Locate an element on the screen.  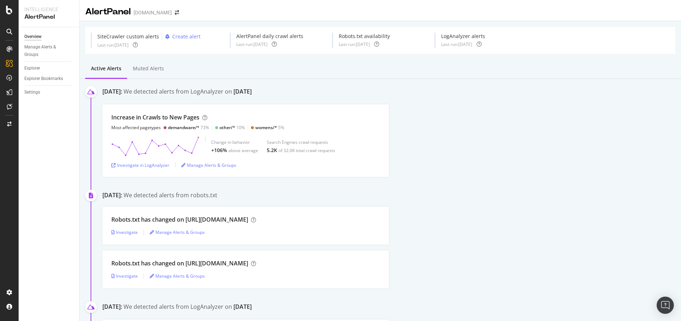
div: of 32.0K total crawl requests is located at coordinates (307, 150).